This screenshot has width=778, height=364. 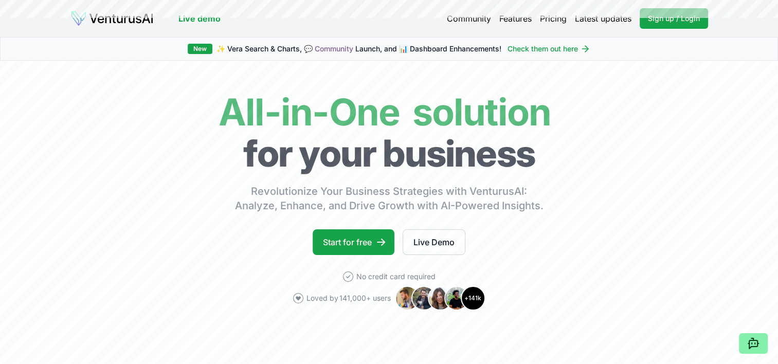 I want to click on a: Live Demo, so click(x=434, y=242).